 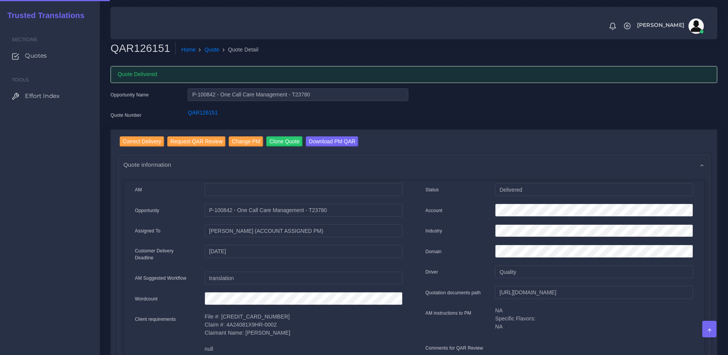 What do you see at coordinates (146, 299) in the screenshot?
I see `label: Wordcount` at bounding box center [146, 299].